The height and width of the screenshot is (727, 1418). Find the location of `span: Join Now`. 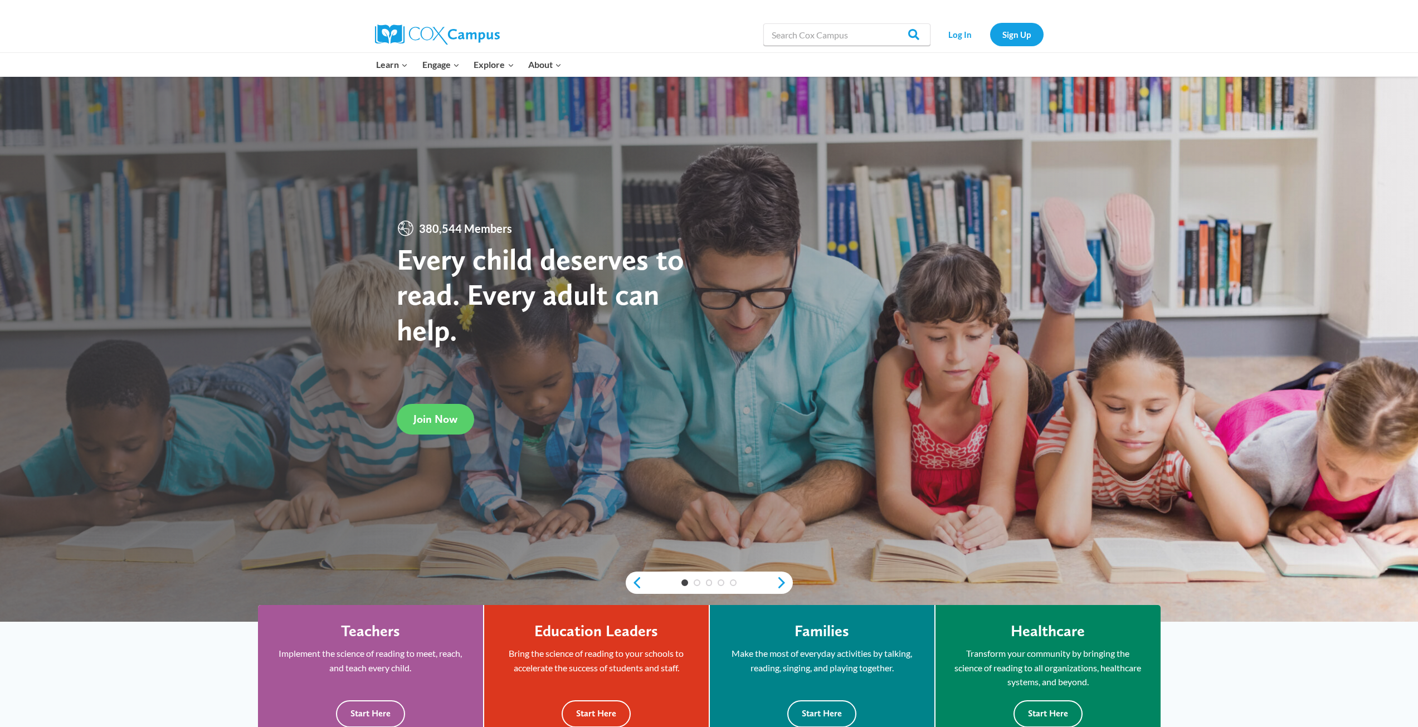

span: Join Now is located at coordinates (435, 419).